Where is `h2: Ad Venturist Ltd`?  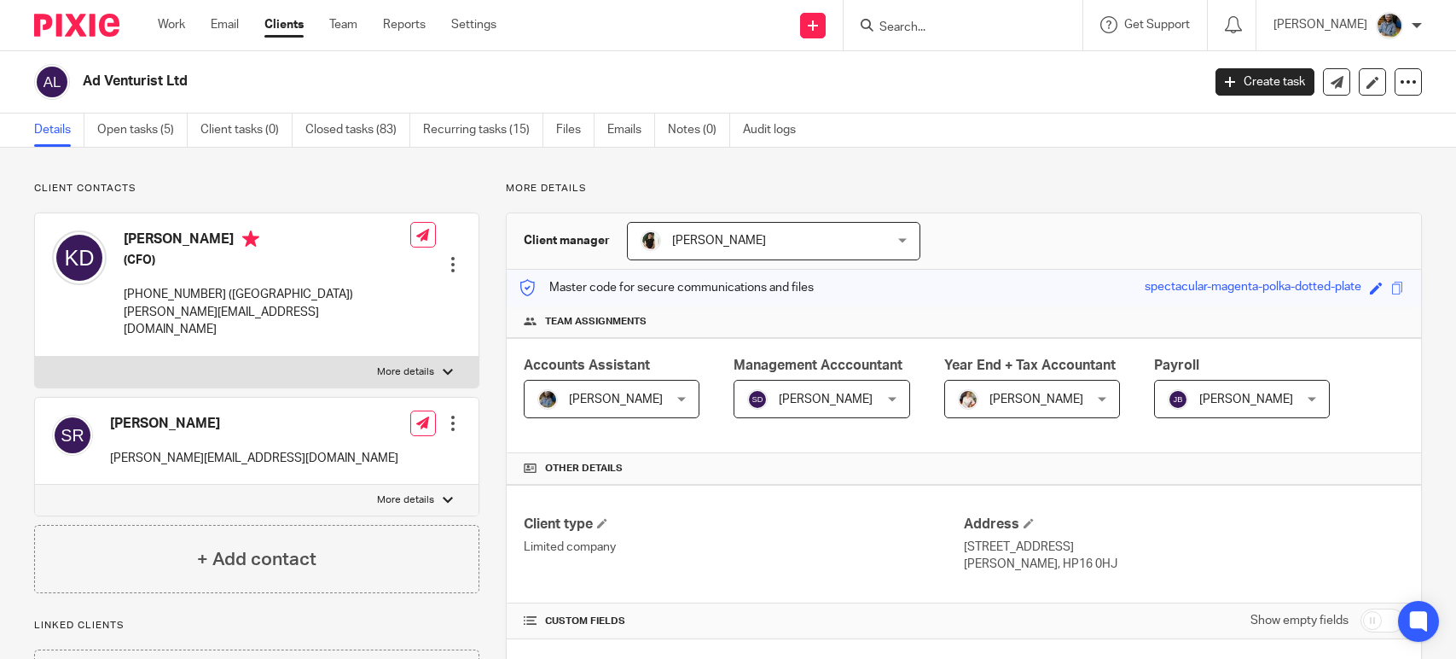
h2: Ad Venturist Ltd is located at coordinates (526, 81).